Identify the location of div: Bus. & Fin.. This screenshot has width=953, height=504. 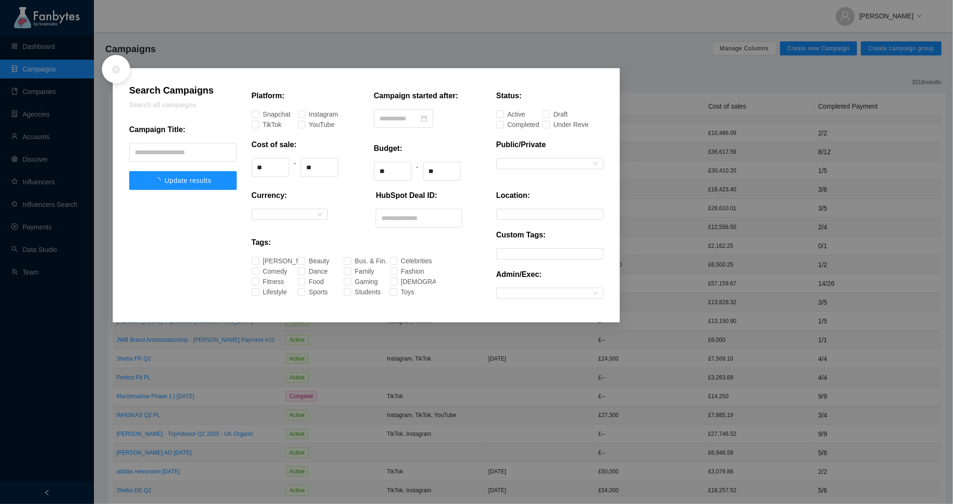
(360, 261).